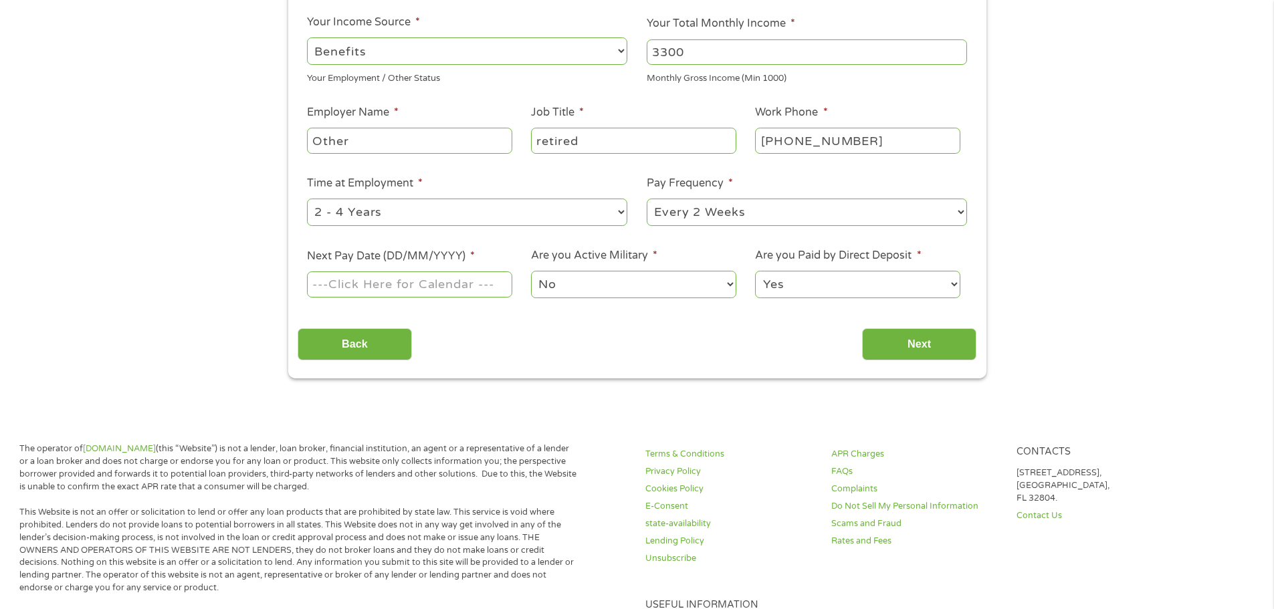 The height and width of the screenshot is (609, 1274). Describe the element at coordinates (791, 112) in the screenshot. I see `label: Work Phone` at that location.